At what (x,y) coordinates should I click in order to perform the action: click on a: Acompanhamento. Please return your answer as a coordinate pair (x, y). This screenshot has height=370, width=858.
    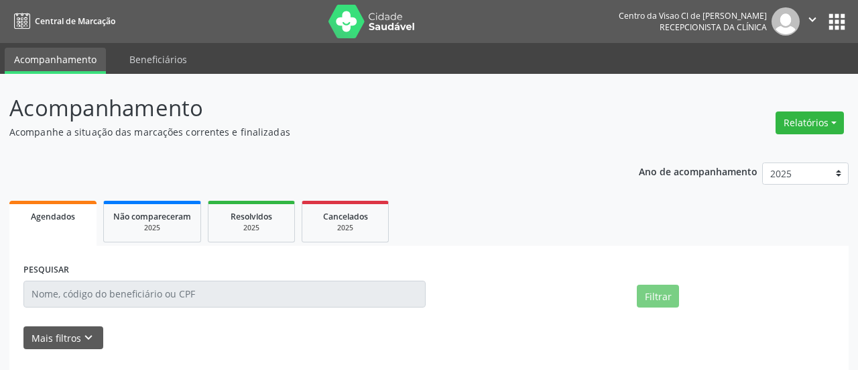
    Looking at the image, I should click on (55, 60).